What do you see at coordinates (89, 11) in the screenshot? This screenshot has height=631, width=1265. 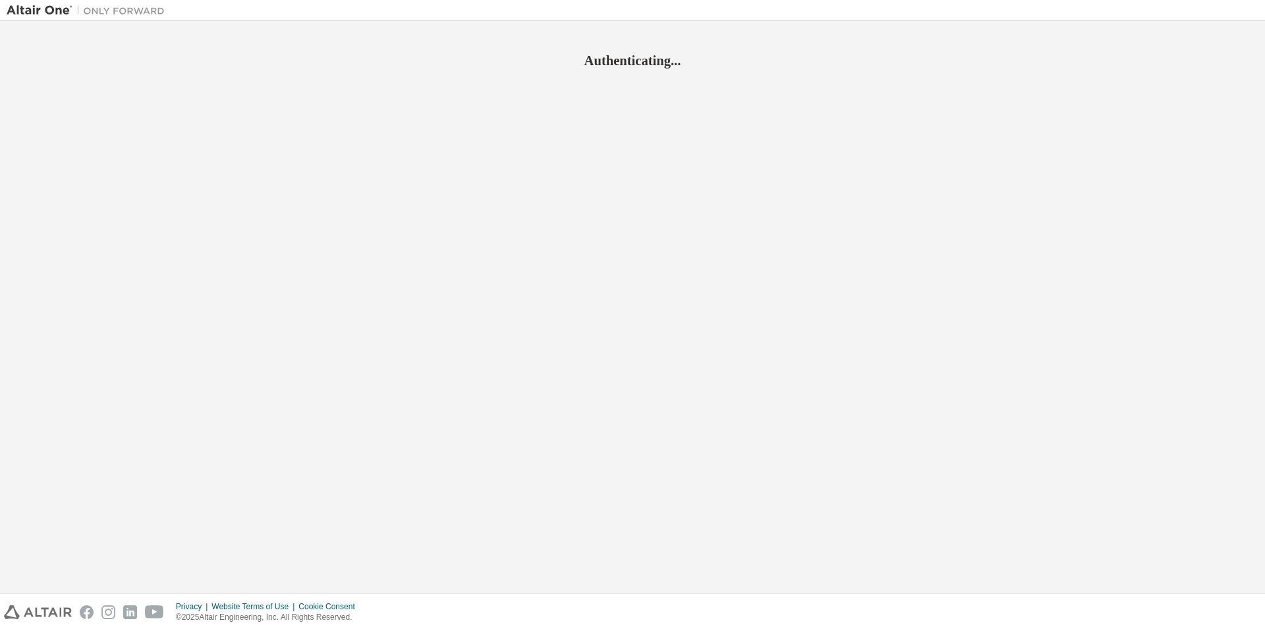 I see `img: Altair One` at bounding box center [89, 11].